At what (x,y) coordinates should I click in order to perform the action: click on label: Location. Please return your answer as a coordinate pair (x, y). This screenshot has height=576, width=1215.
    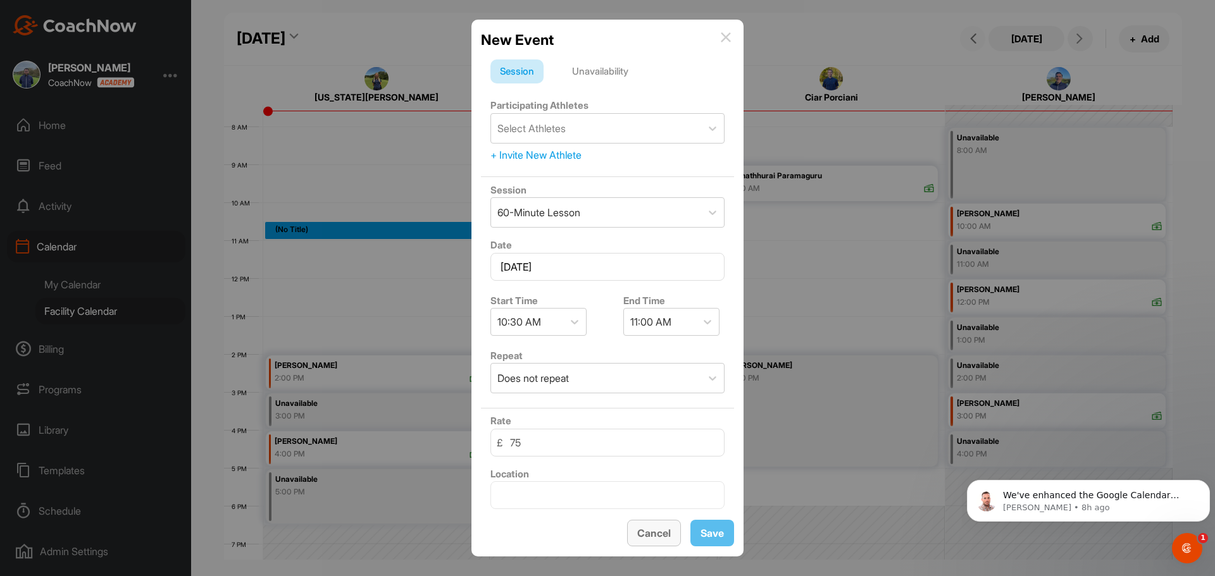
    Looking at the image, I should click on (509, 474).